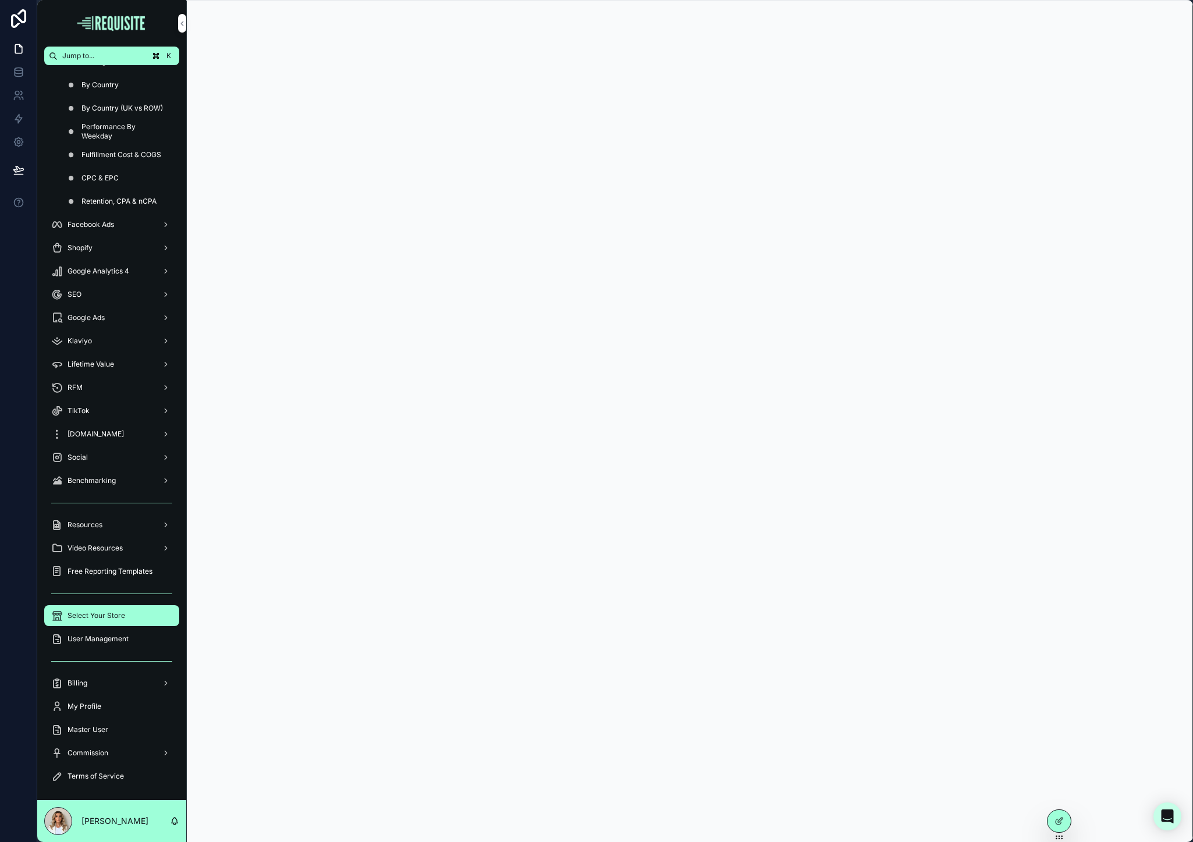  What do you see at coordinates (119, 132) in the screenshot?
I see `a: Performance By Weekday` at bounding box center [119, 132].